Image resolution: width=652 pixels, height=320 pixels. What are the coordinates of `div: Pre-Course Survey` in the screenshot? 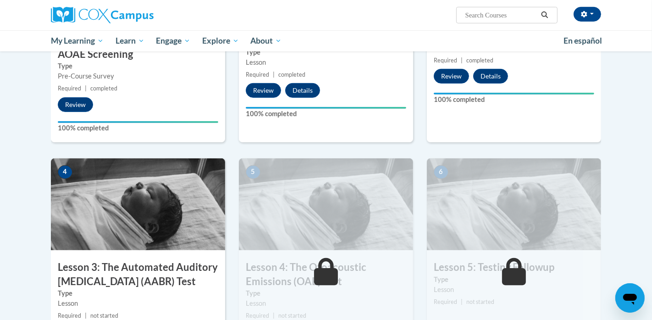 It's located at (138, 76).